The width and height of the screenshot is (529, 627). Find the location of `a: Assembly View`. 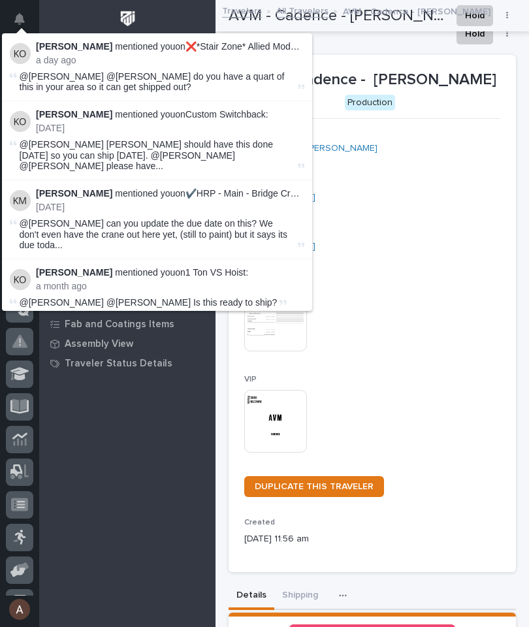

a: Assembly View is located at coordinates (127, 344).